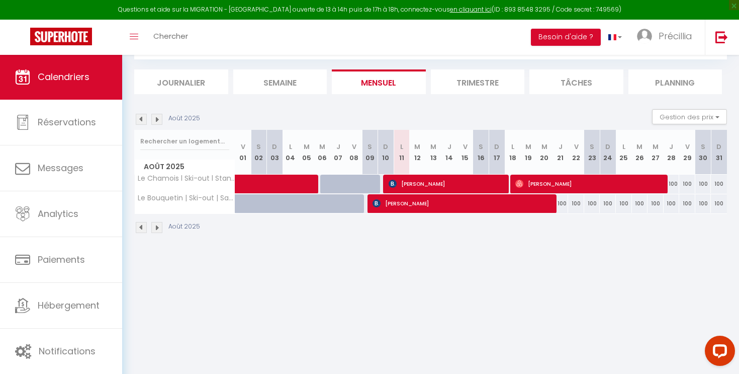 Image resolution: width=739 pixels, height=374 pixels. What do you see at coordinates (185, 141) in the screenshot?
I see `input: Rechercher un logement...` at bounding box center [185, 141].